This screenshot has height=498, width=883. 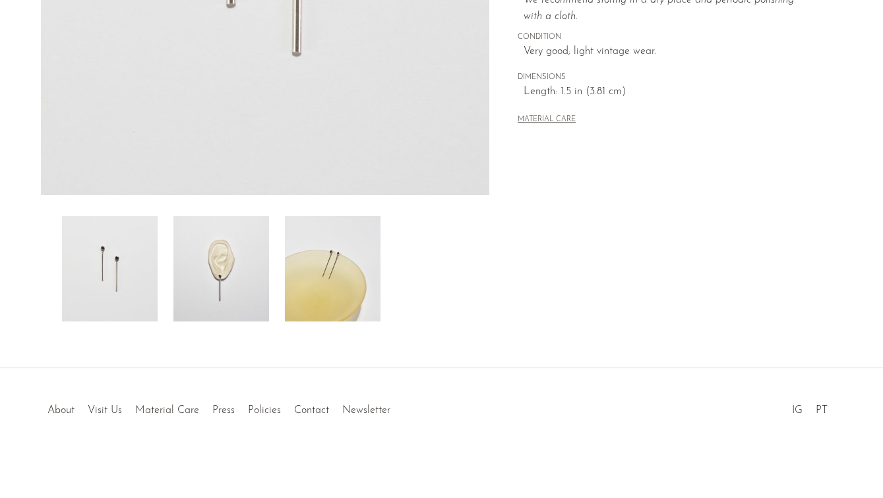 What do you see at coordinates (669, 92) in the screenshot?
I see `span: Length: 1.5 in (3.81 cm)` at bounding box center [669, 92].